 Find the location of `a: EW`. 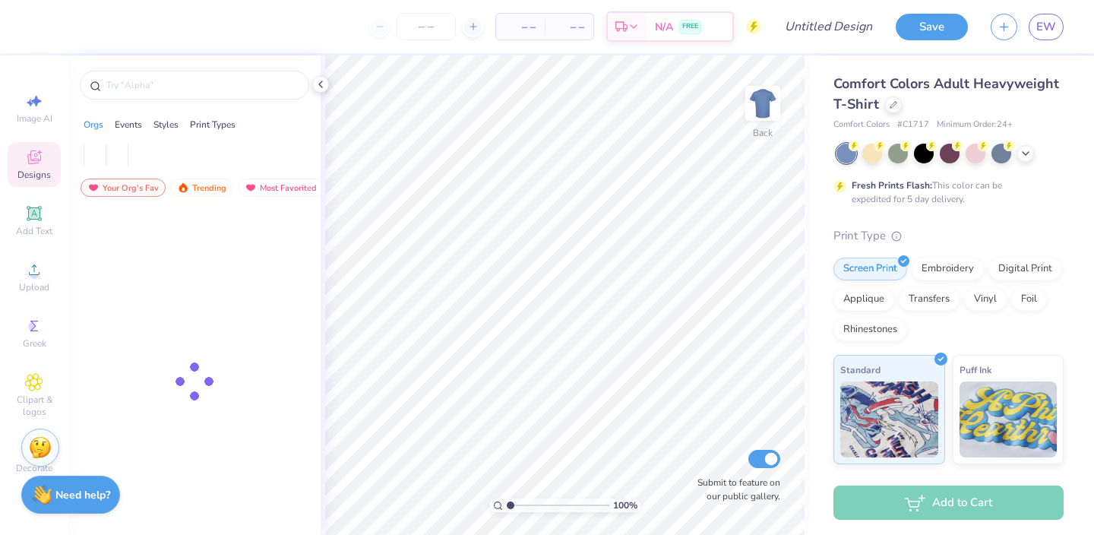

a: EW is located at coordinates (1047, 27).